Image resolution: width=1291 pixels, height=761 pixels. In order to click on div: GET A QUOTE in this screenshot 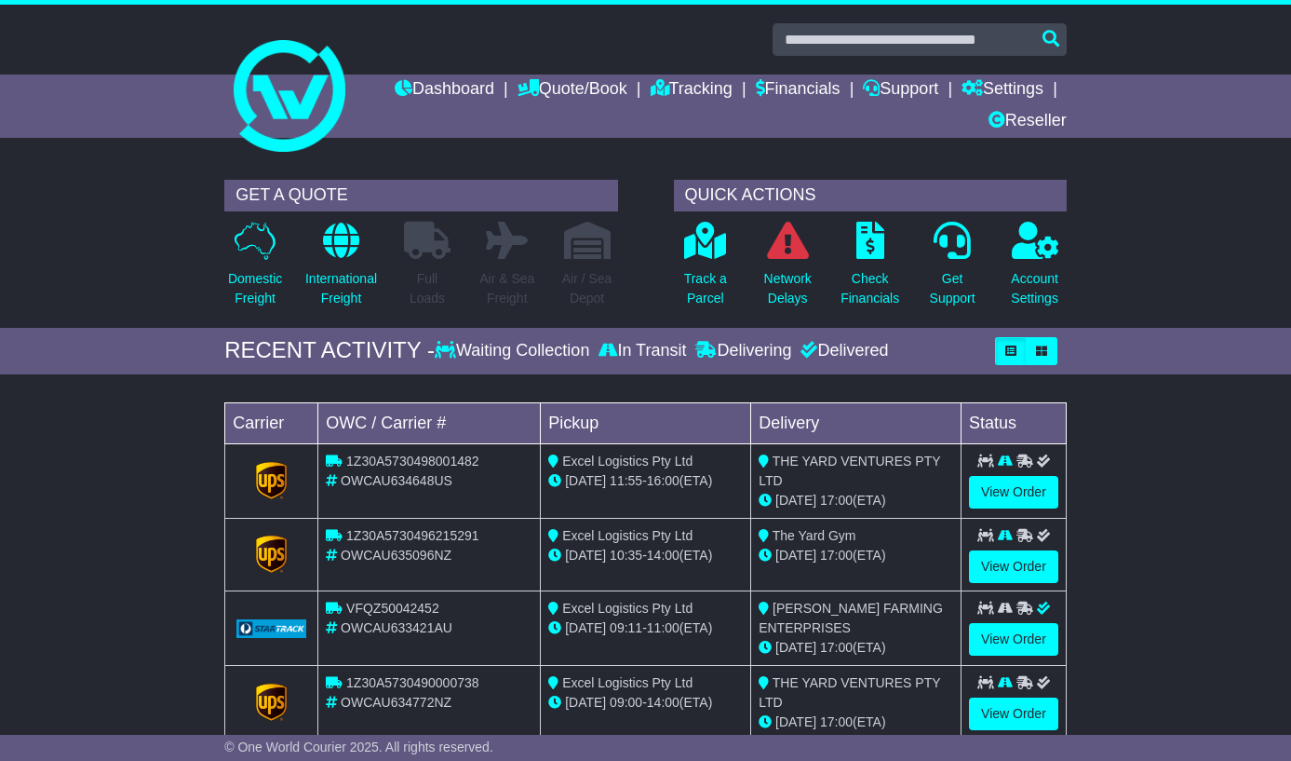, I will do `click(421, 196)`.